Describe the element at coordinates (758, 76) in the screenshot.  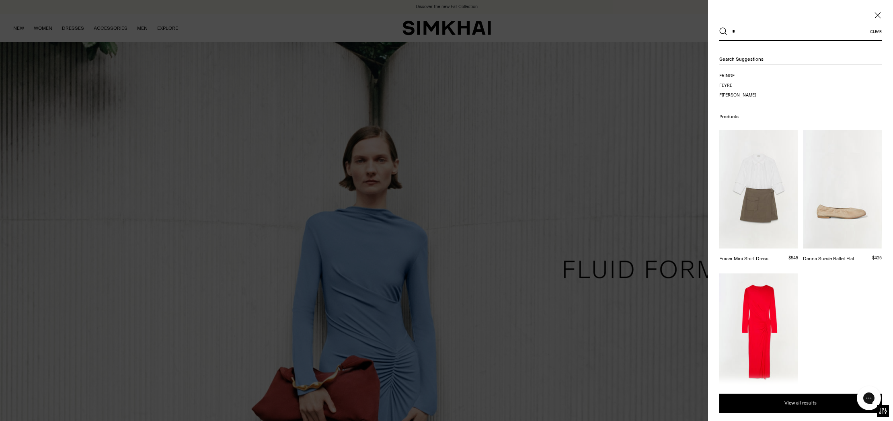
I see `p: fringe` at that location.